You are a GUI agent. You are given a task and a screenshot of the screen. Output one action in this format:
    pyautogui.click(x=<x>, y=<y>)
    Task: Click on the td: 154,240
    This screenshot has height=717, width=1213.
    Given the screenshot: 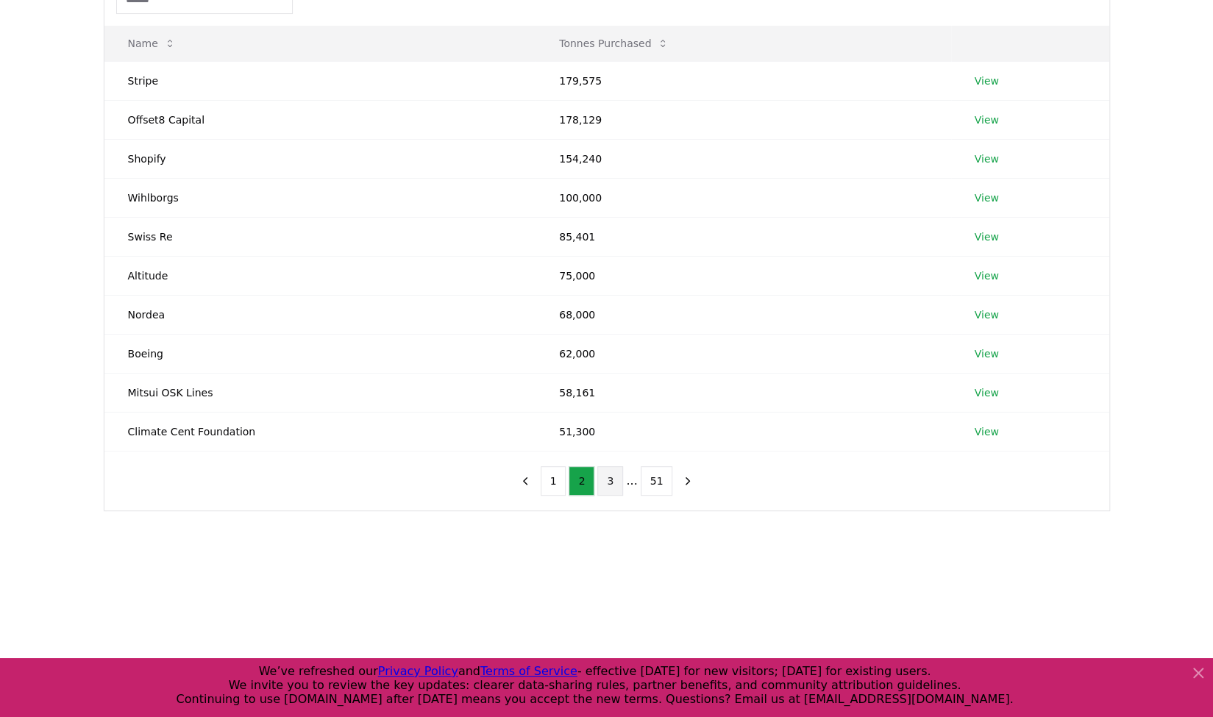 What is the action you would take?
    pyautogui.click(x=743, y=158)
    